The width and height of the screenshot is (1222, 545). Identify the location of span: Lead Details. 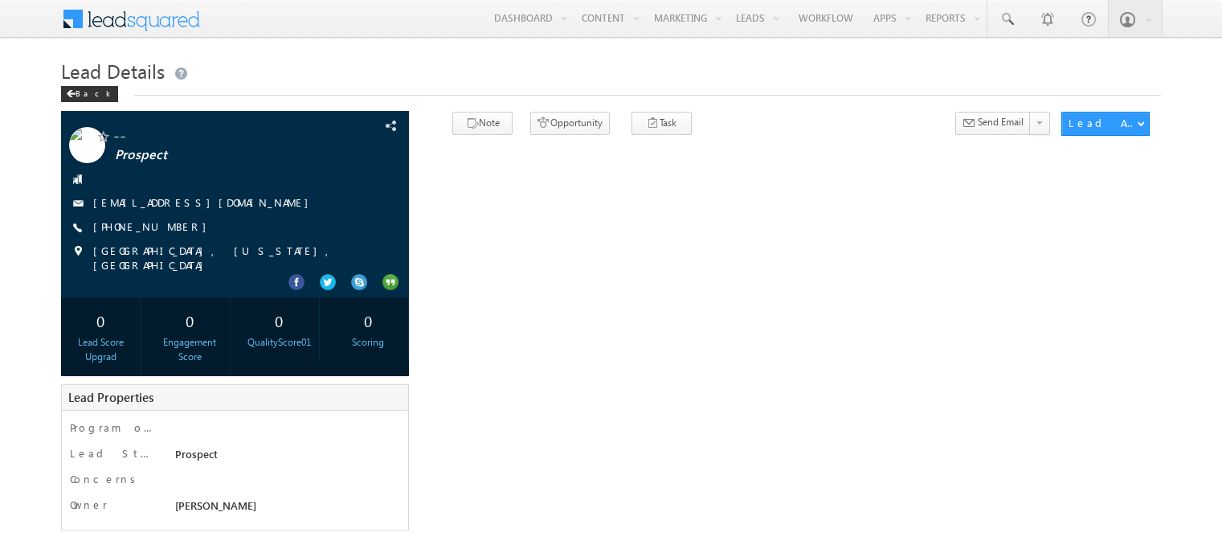
(112, 71).